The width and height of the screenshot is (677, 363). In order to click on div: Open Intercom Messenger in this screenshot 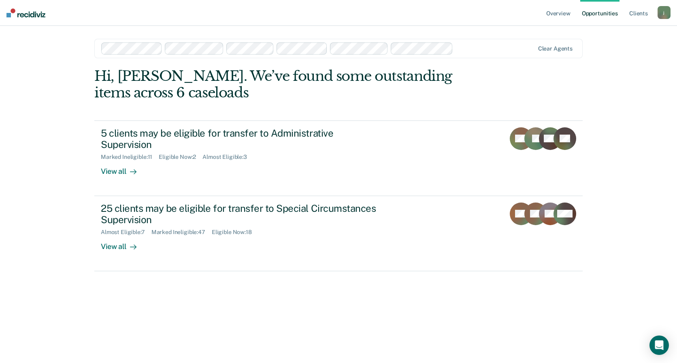, I will do `click(659, 346)`.